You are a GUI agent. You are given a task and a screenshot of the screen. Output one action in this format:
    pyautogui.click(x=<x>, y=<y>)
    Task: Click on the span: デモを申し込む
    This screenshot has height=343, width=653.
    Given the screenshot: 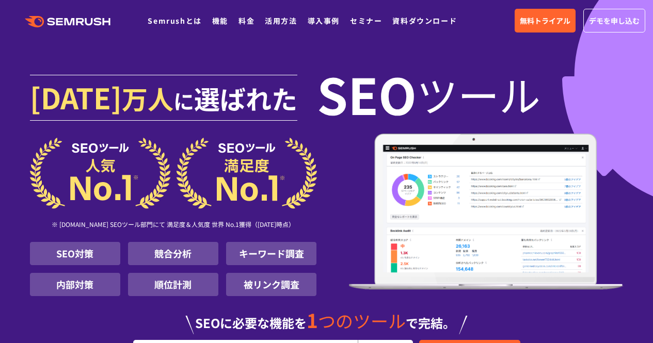 What is the action you would take?
    pyautogui.click(x=614, y=21)
    